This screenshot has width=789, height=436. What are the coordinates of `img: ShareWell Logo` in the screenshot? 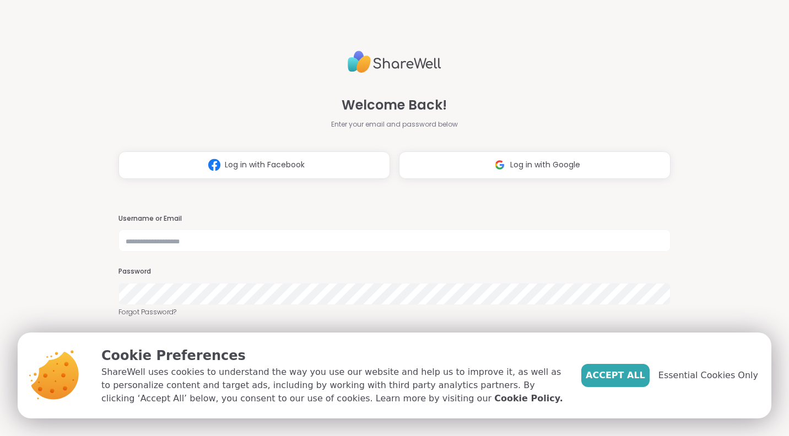 It's located at (394, 62).